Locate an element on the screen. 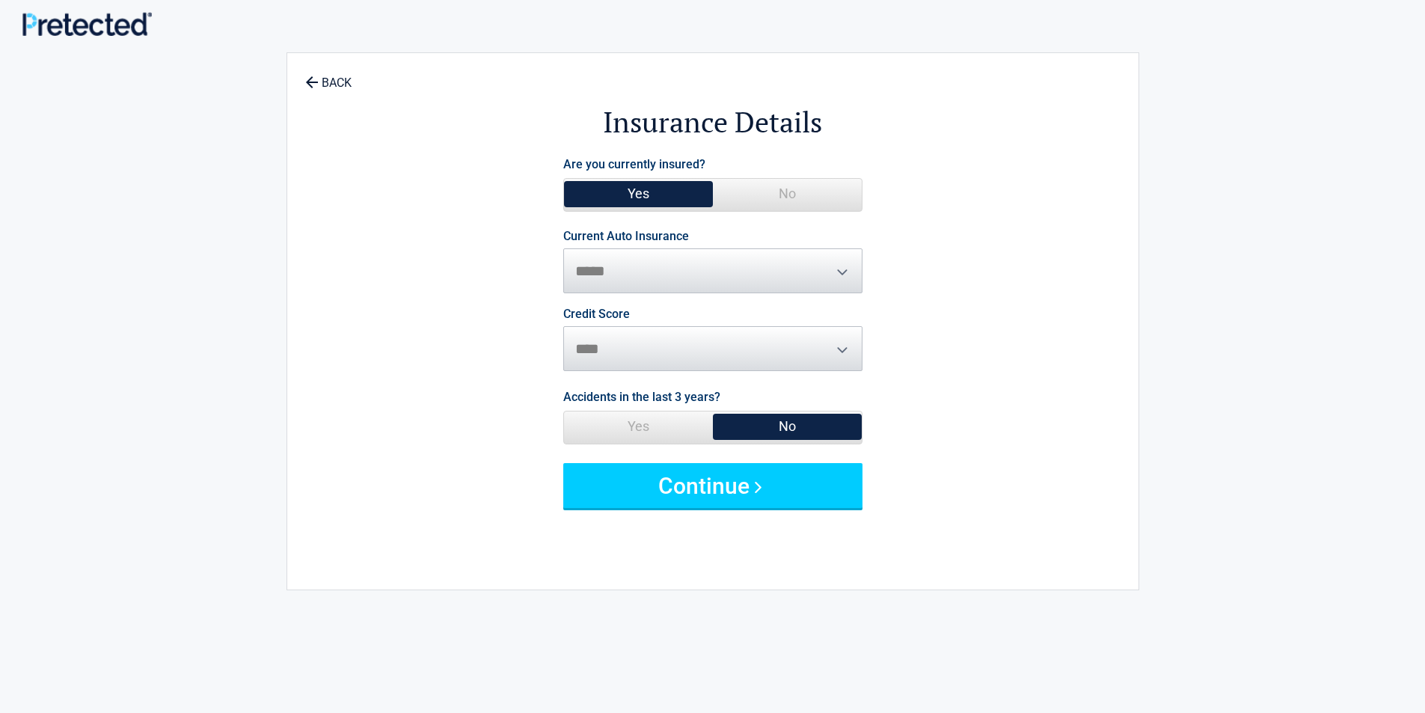 The image size is (1425, 713). button: Continue is located at coordinates (713, 486).